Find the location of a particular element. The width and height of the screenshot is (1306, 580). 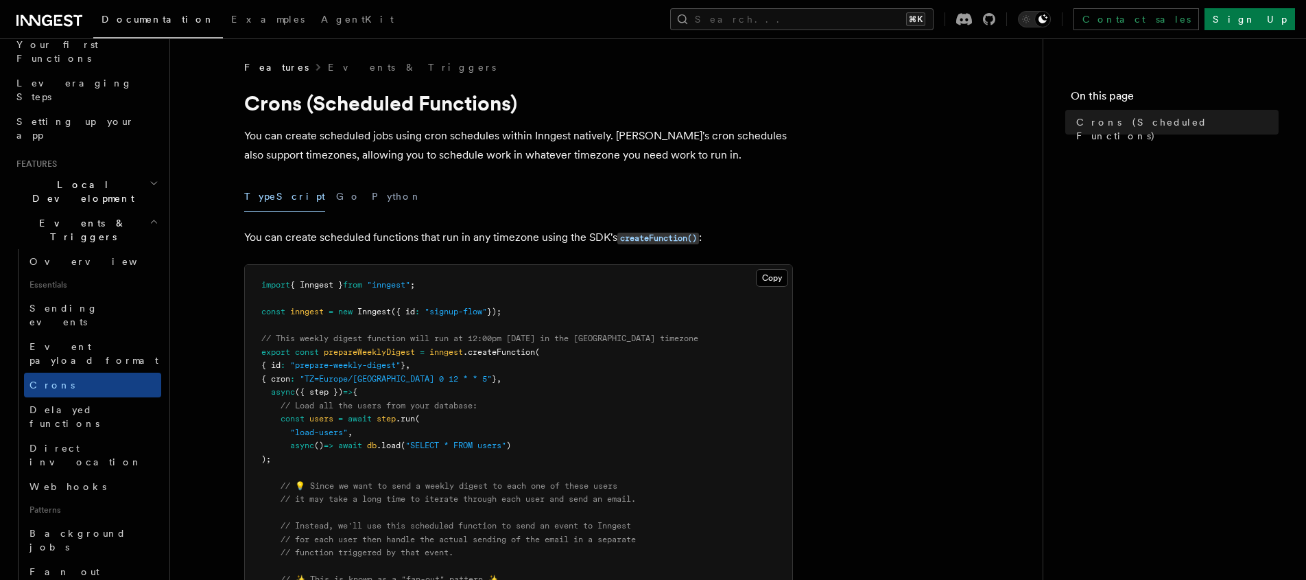

span: step is located at coordinates (386, 418).